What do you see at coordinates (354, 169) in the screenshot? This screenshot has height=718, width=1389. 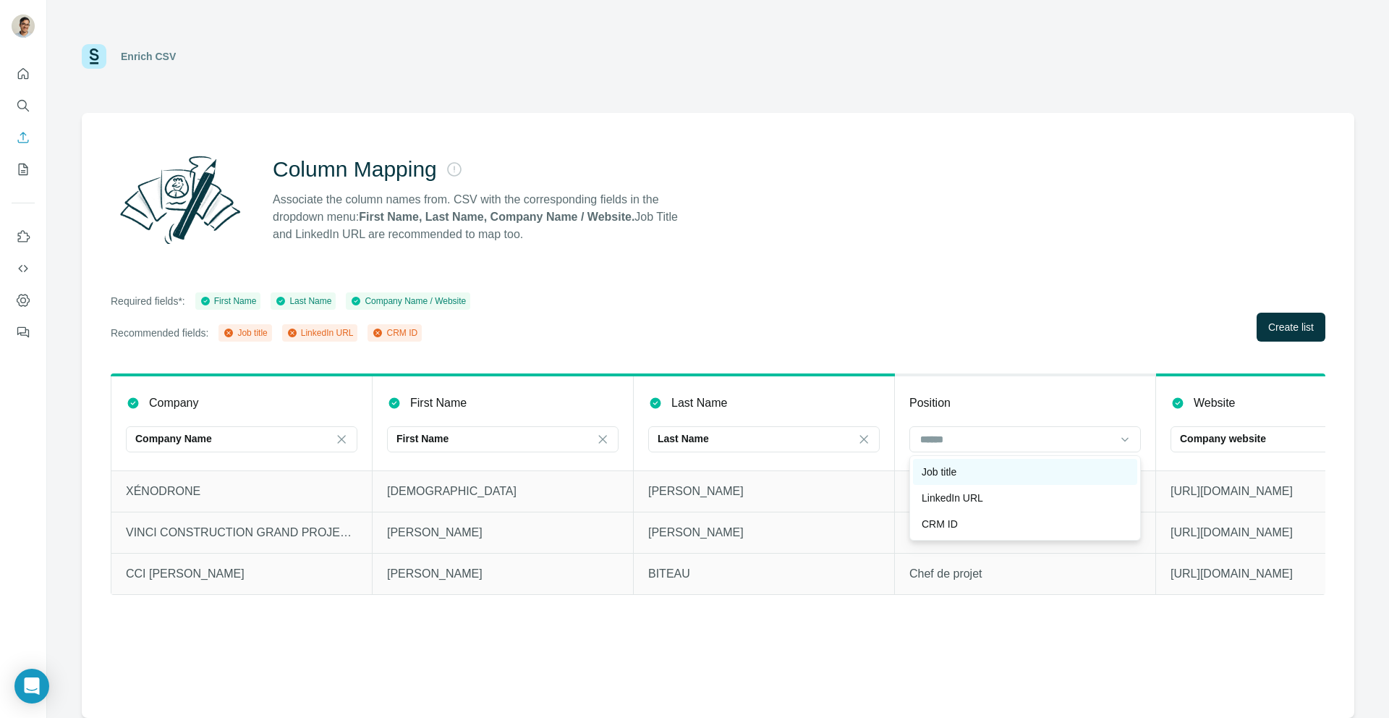 I see `h2: Column Mapping` at bounding box center [354, 169].